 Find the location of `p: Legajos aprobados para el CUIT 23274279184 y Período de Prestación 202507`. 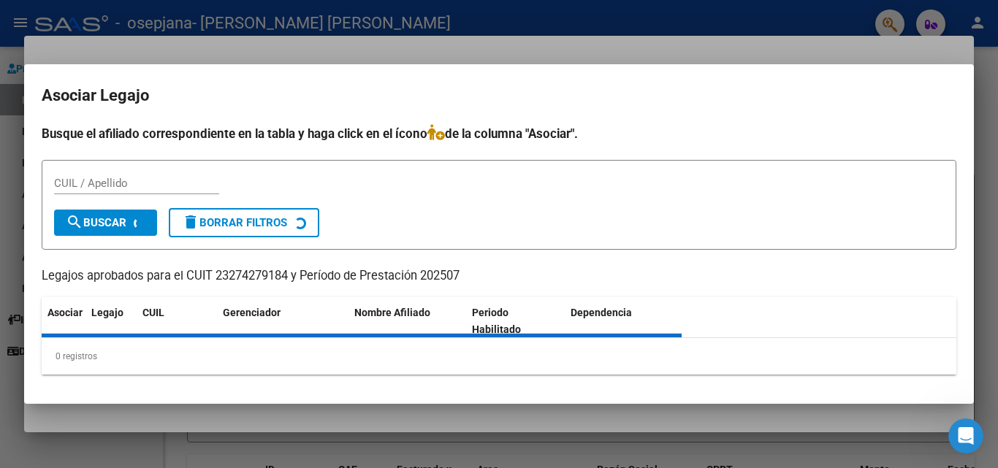

p: Legajos aprobados para el CUIT 23274279184 y Período de Prestación 202507 is located at coordinates (499, 276).